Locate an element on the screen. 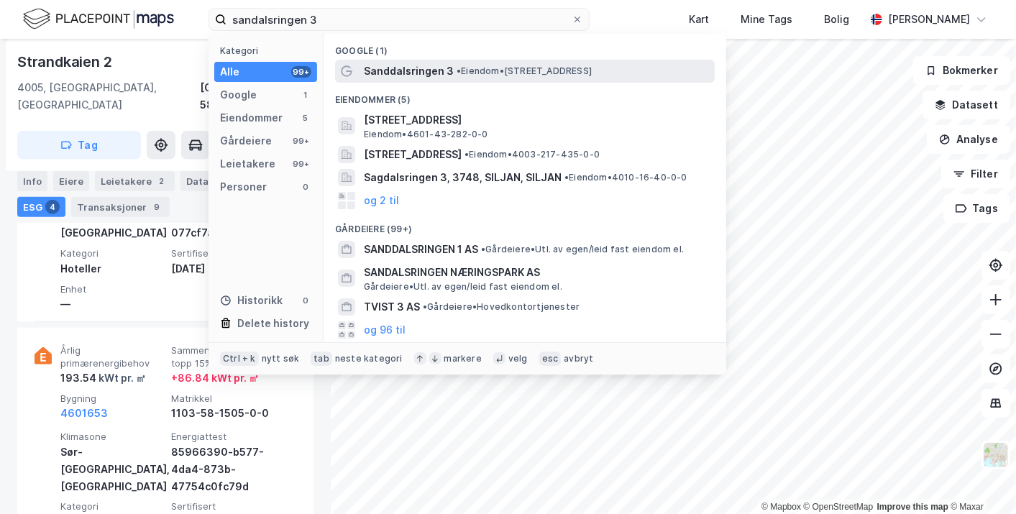 Image resolution: width=1016 pixels, height=514 pixels. div: ESG is located at coordinates (41, 207).